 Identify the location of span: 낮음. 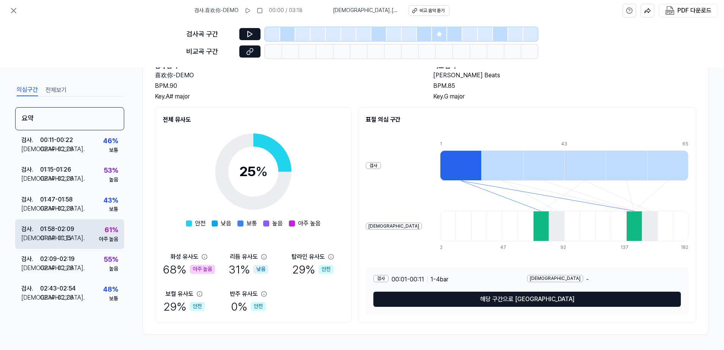
(226, 223).